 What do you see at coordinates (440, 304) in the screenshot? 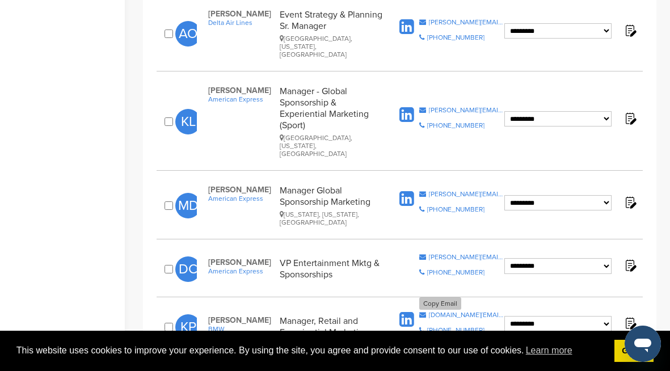
I see `div: Copy Email` at bounding box center [440, 304].